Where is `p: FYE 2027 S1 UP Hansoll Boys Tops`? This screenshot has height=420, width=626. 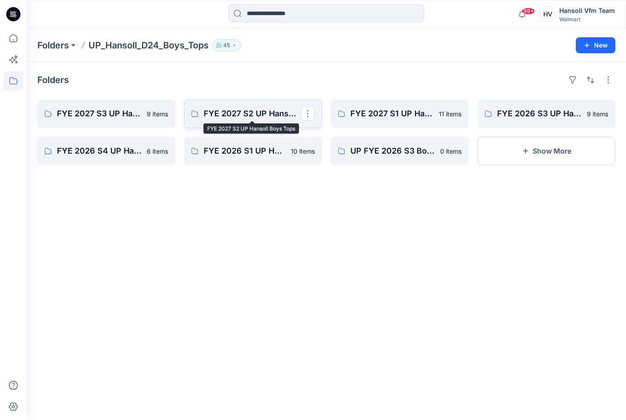 p: FYE 2027 S1 UP Hansoll Boys Tops is located at coordinates (392, 114).